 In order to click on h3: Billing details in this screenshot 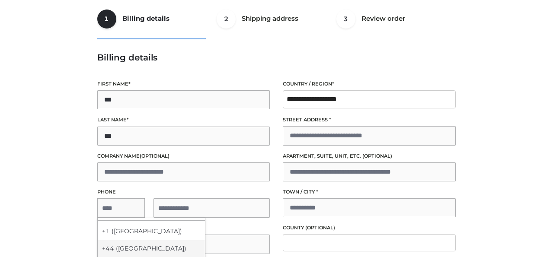, I will do `click(276, 58)`.